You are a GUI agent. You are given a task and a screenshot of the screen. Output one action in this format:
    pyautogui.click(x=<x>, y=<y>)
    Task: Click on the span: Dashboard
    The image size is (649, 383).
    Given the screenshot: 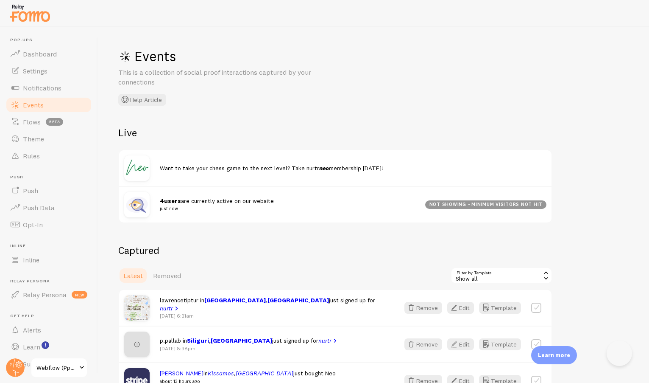 What is the action you would take?
    pyautogui.click(x=40, y=54)
    